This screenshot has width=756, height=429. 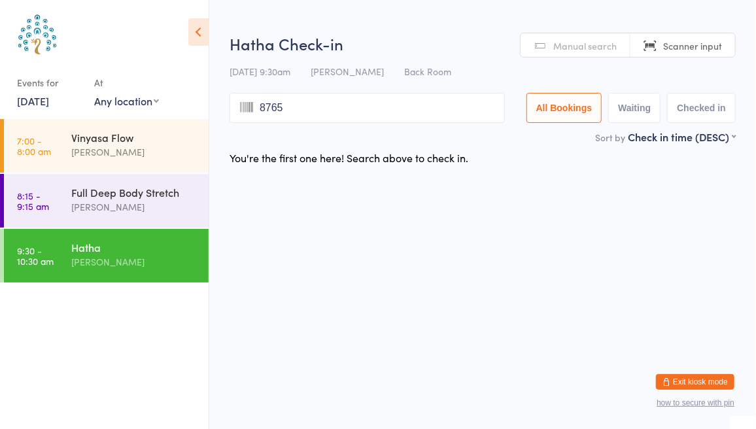 What do you see at coordinates (701, 108) in the screenshot?
I see `button: Checked in` at bounding box center [701, 108].